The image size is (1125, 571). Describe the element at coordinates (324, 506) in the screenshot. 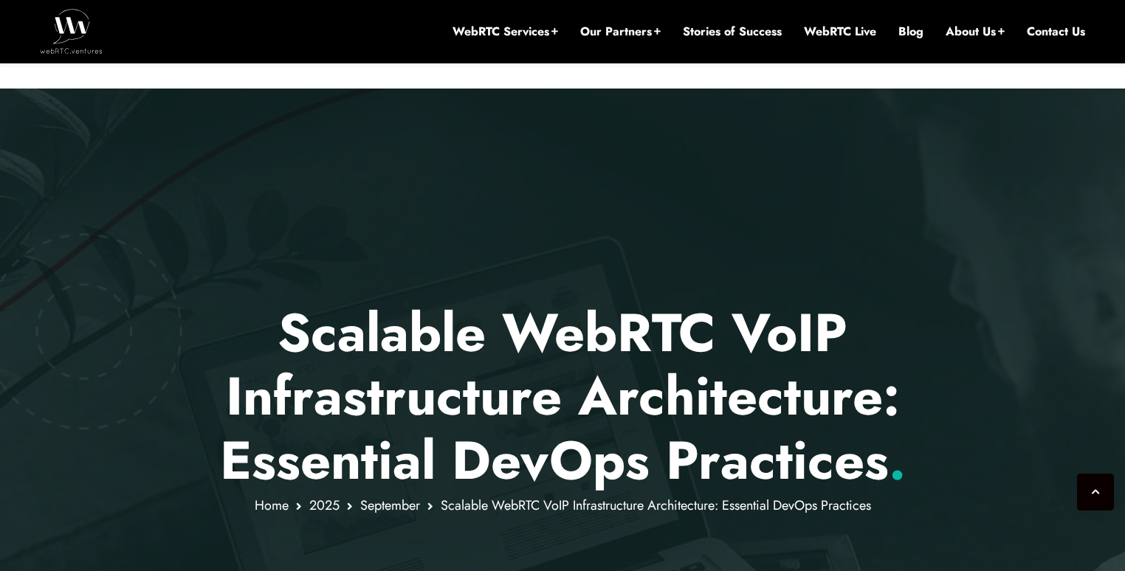

I see `span: 2025` at that location.